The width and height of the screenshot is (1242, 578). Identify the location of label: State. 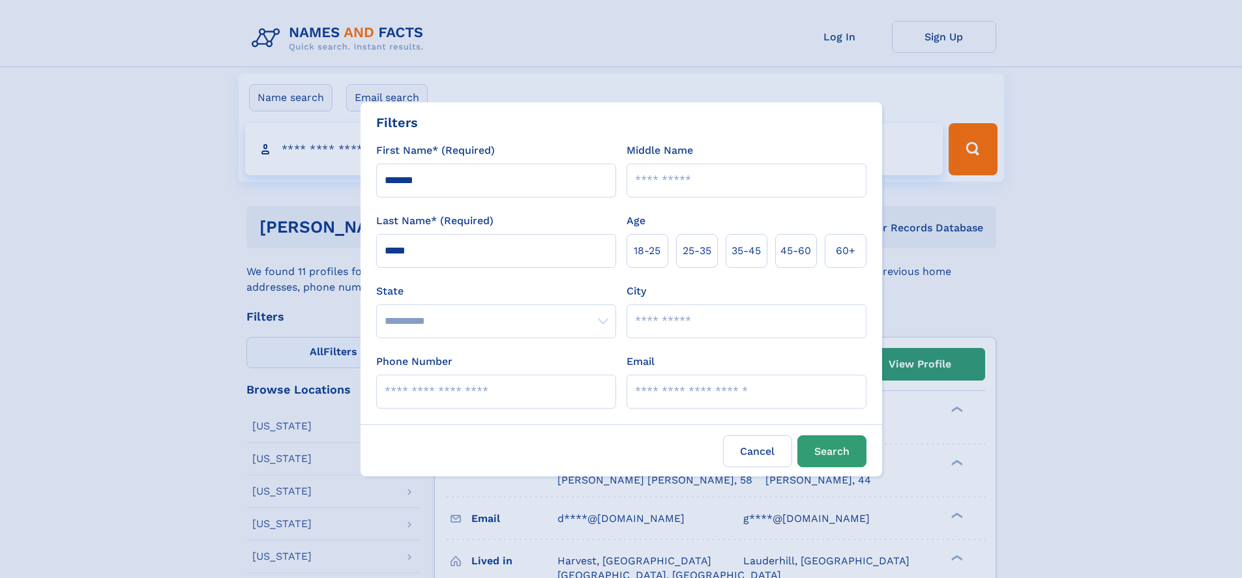
(496, 291).